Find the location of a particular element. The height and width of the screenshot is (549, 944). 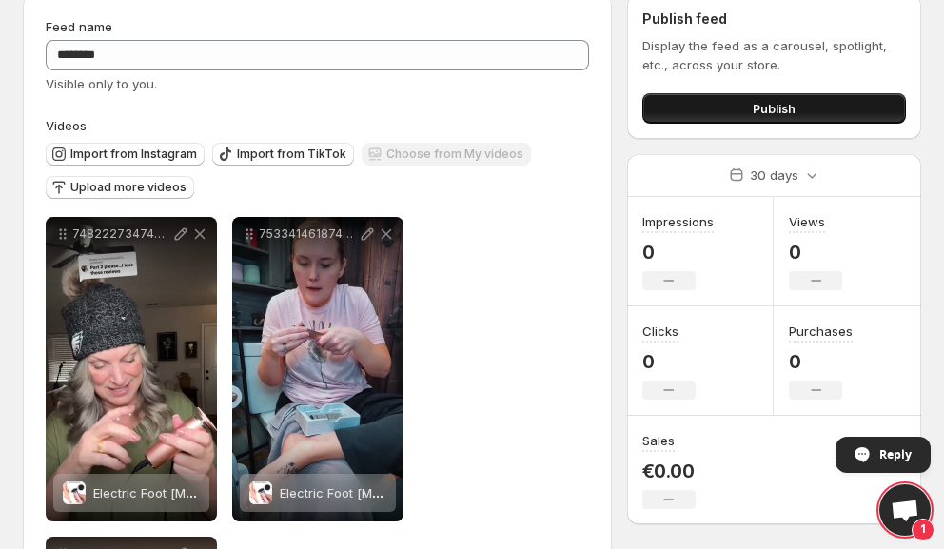

div: 7482227347446385966Electric Foot Callus Remover Foot Care File Heels Dead Skin Pedicure Tool Elec... is located at coordinates (131, 369).